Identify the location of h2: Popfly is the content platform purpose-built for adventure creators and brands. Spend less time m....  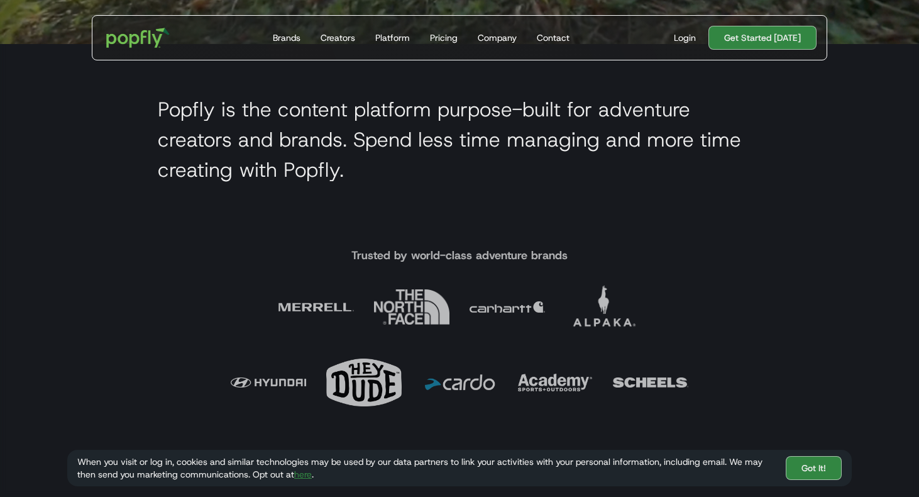
(460, 140).